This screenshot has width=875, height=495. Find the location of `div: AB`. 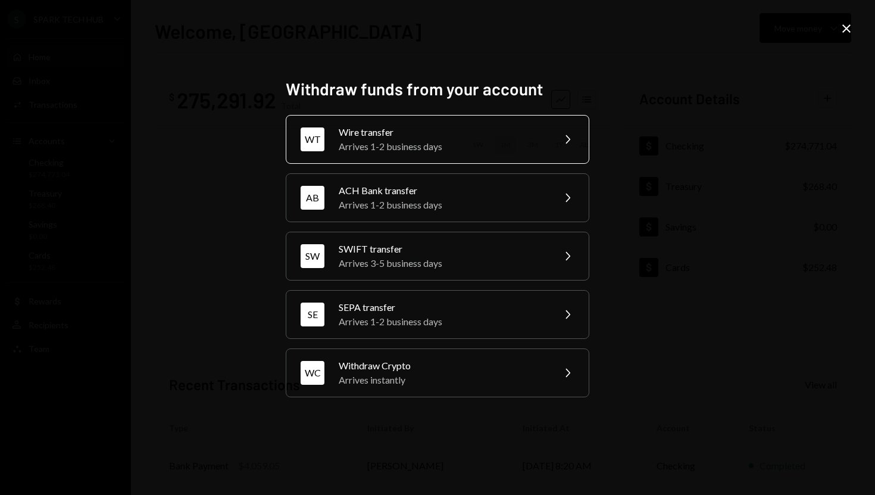

div: AB is located at coordinates (312, 198).